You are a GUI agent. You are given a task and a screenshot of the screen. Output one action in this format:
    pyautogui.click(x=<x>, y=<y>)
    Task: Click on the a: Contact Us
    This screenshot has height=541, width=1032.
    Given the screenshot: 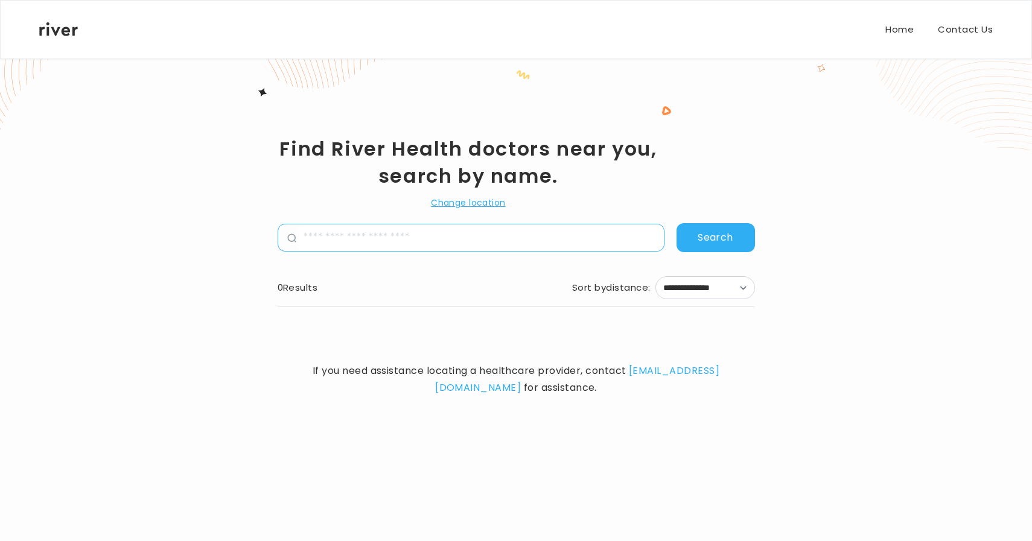 What is the action you would take?
    pyautogui.click(x=965, y=30)
    